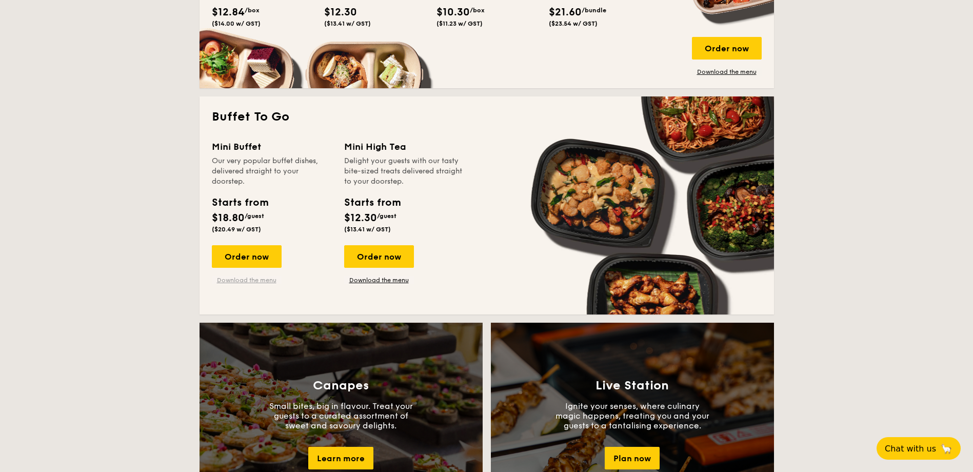 This screenshot has height=472, width=973. I want to click on span: ($11.23 w/ GST), so click(460, 24).